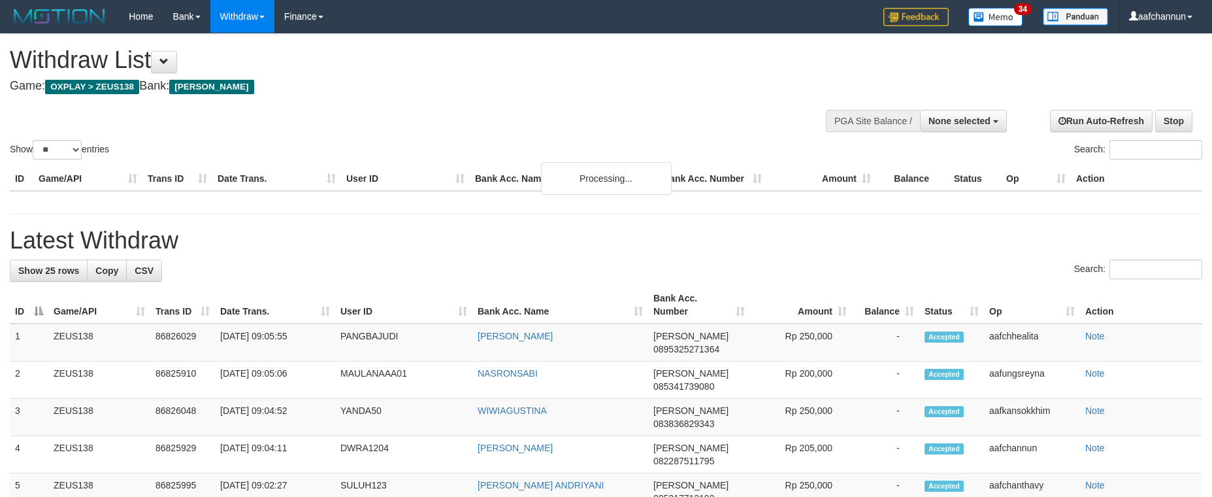  What do you see at coordinates (405, 178) in the screenshot?
I see `th: User ID` at bounding box center [405, 178].